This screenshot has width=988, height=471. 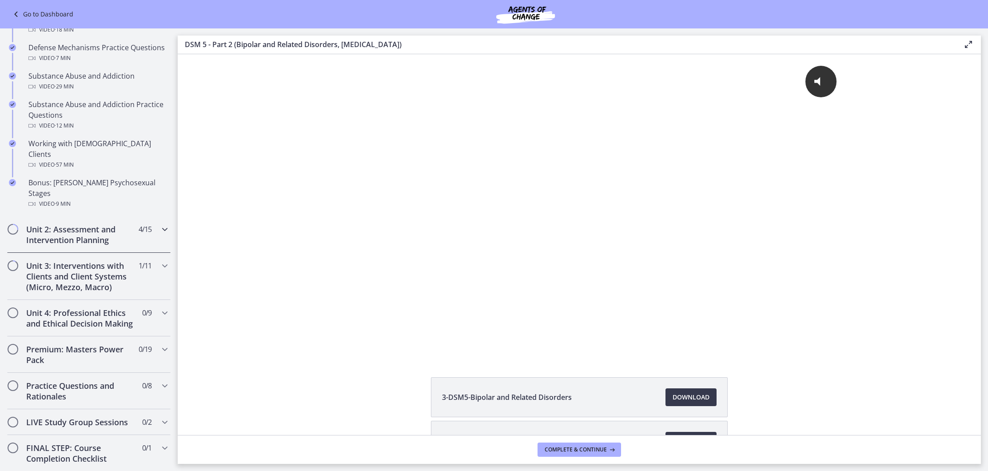 What do you see at coordinates (145, 266) in the screenshot?
I see `span: 1 / 11` at bounding box center [145, 266].